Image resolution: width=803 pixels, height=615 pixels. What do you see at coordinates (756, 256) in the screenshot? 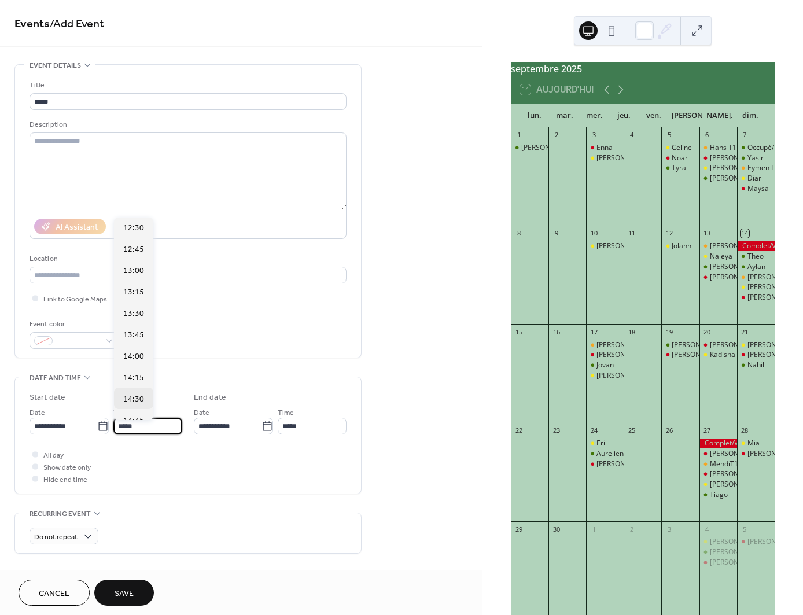
I see `div: Theo` at bounding box center [756, 256].